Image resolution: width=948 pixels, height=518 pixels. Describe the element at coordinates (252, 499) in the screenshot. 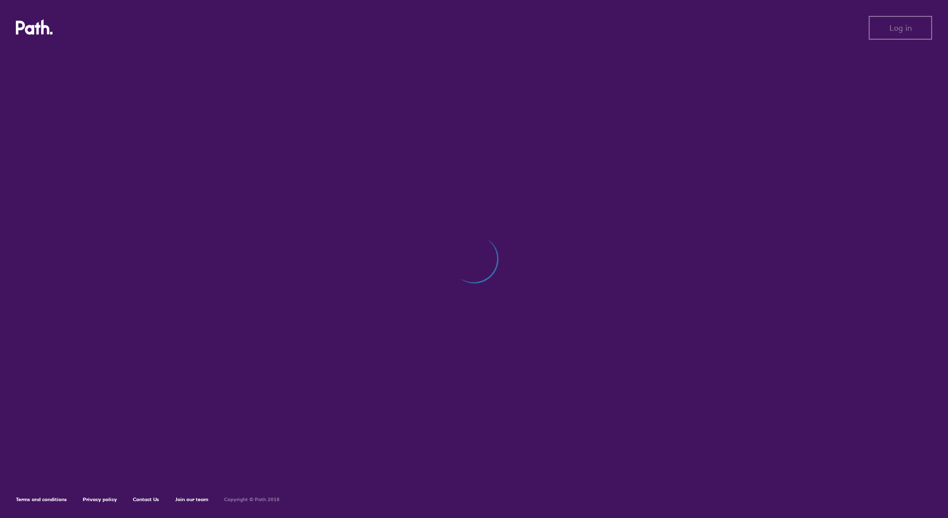

I see `h6: Copyright © Path 2018` at that location.